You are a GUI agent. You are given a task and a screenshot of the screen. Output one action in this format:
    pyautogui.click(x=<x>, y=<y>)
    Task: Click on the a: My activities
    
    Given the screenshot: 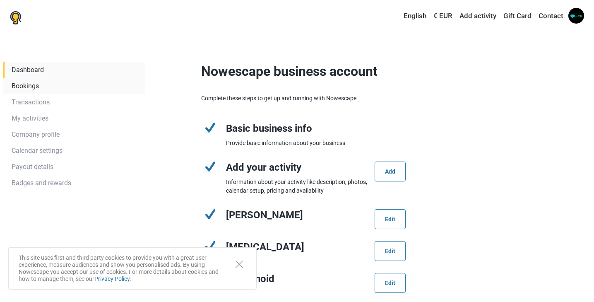 What is the action you would take?
    pyautogui.click(x=74, y=118)
    